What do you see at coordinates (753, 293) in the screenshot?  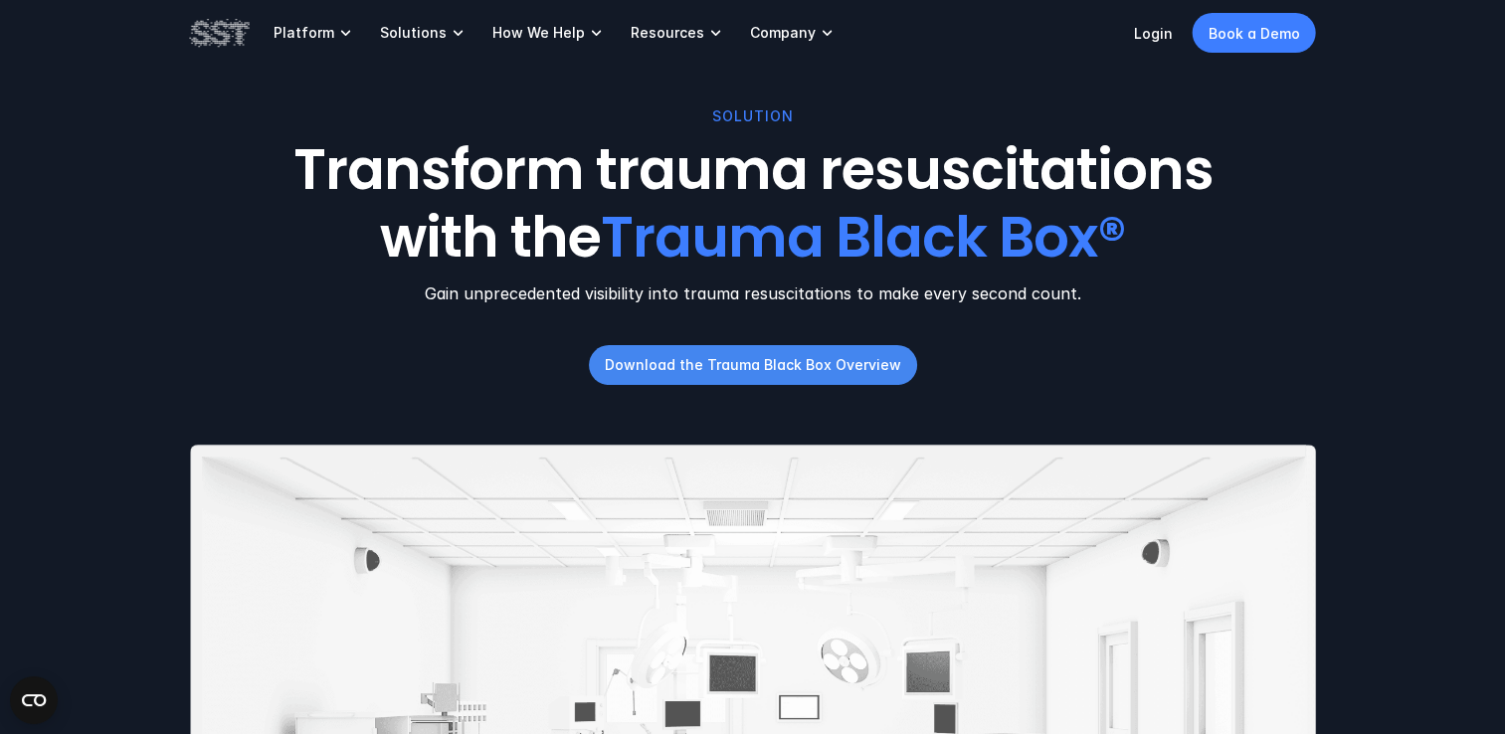 I see `p: Gain unprecedented visibility into trauma resuscitations to make every second count.` at bounding box center [753, 293].